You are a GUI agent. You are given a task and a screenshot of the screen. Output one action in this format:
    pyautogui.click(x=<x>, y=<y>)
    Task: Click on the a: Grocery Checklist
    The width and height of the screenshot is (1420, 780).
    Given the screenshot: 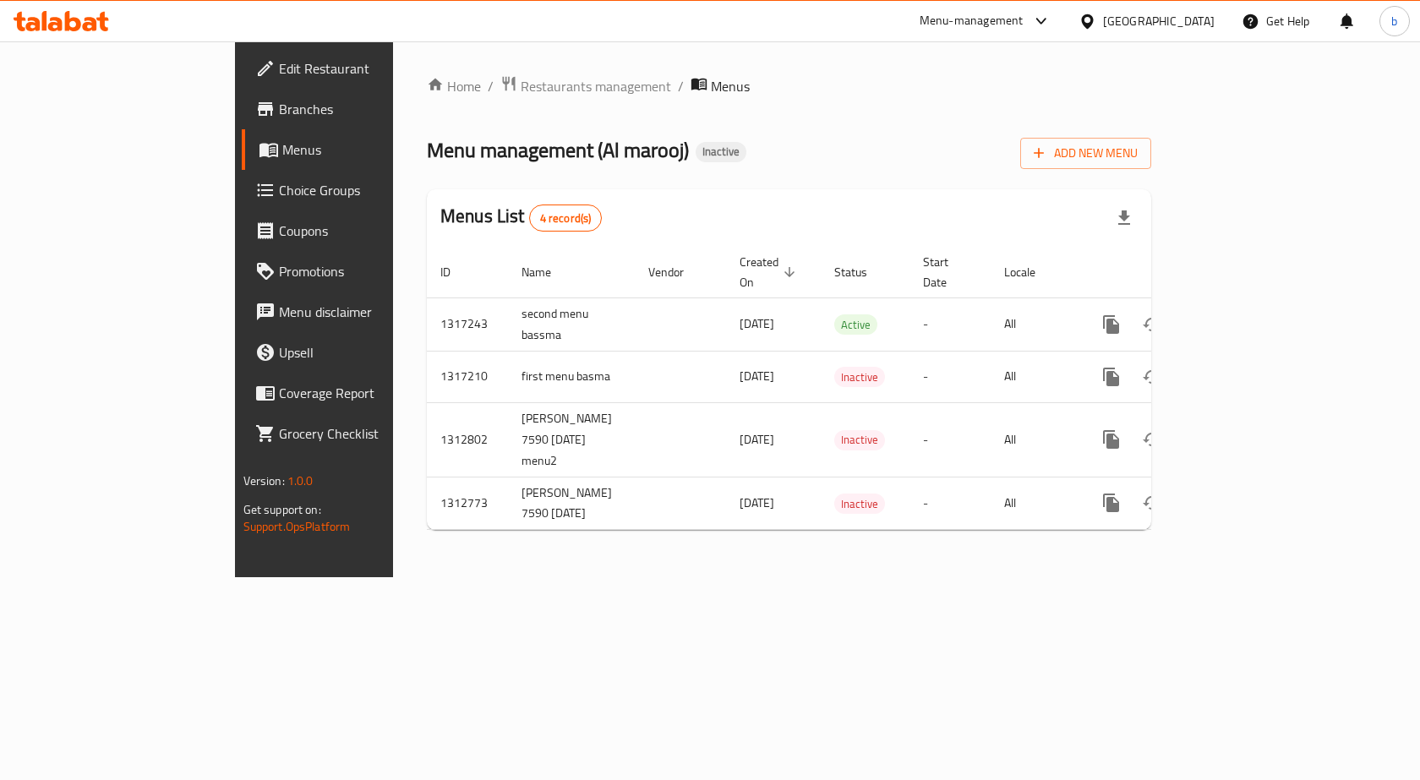 What is the action you would take?
    pyautogui.click(x=357, y=434)
    